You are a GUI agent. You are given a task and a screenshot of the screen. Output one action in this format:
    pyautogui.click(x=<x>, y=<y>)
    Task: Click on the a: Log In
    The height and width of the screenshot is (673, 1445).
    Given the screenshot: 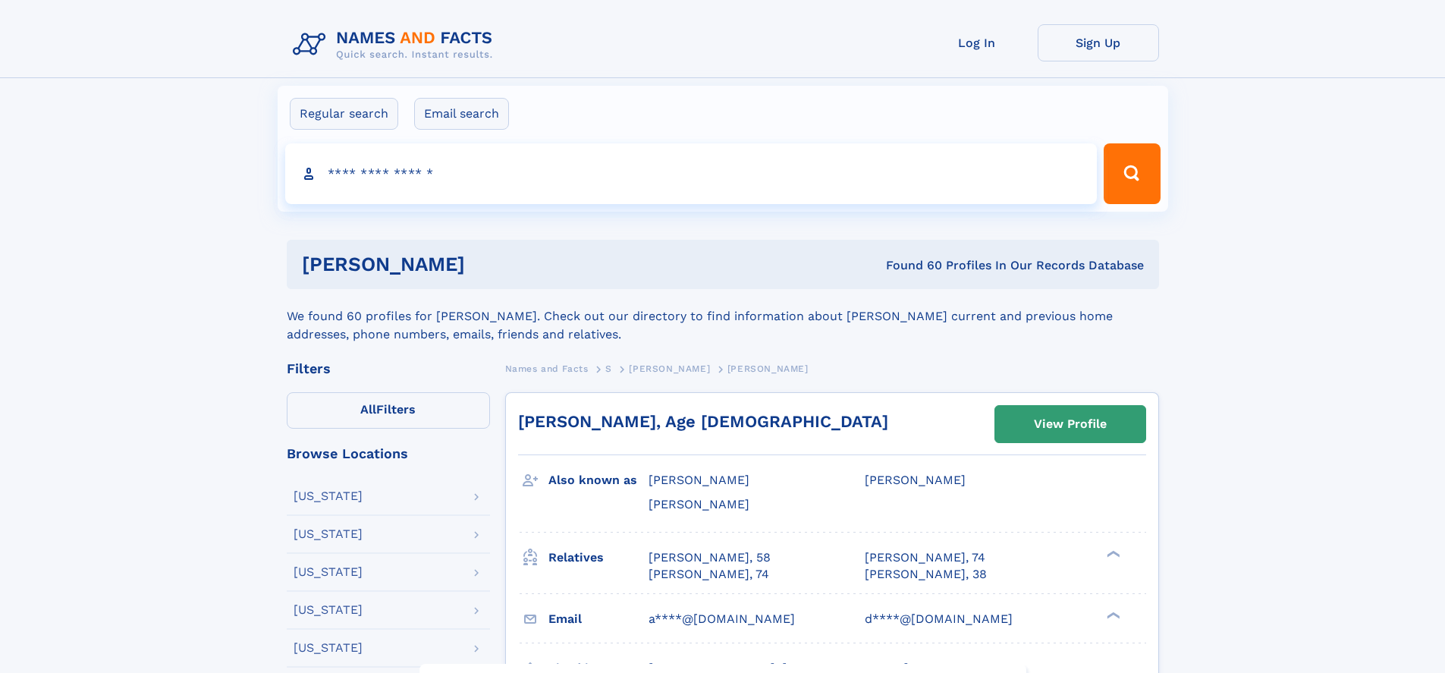 What is the action you would take?
    pyautogui.click(x=977, y=42)
    